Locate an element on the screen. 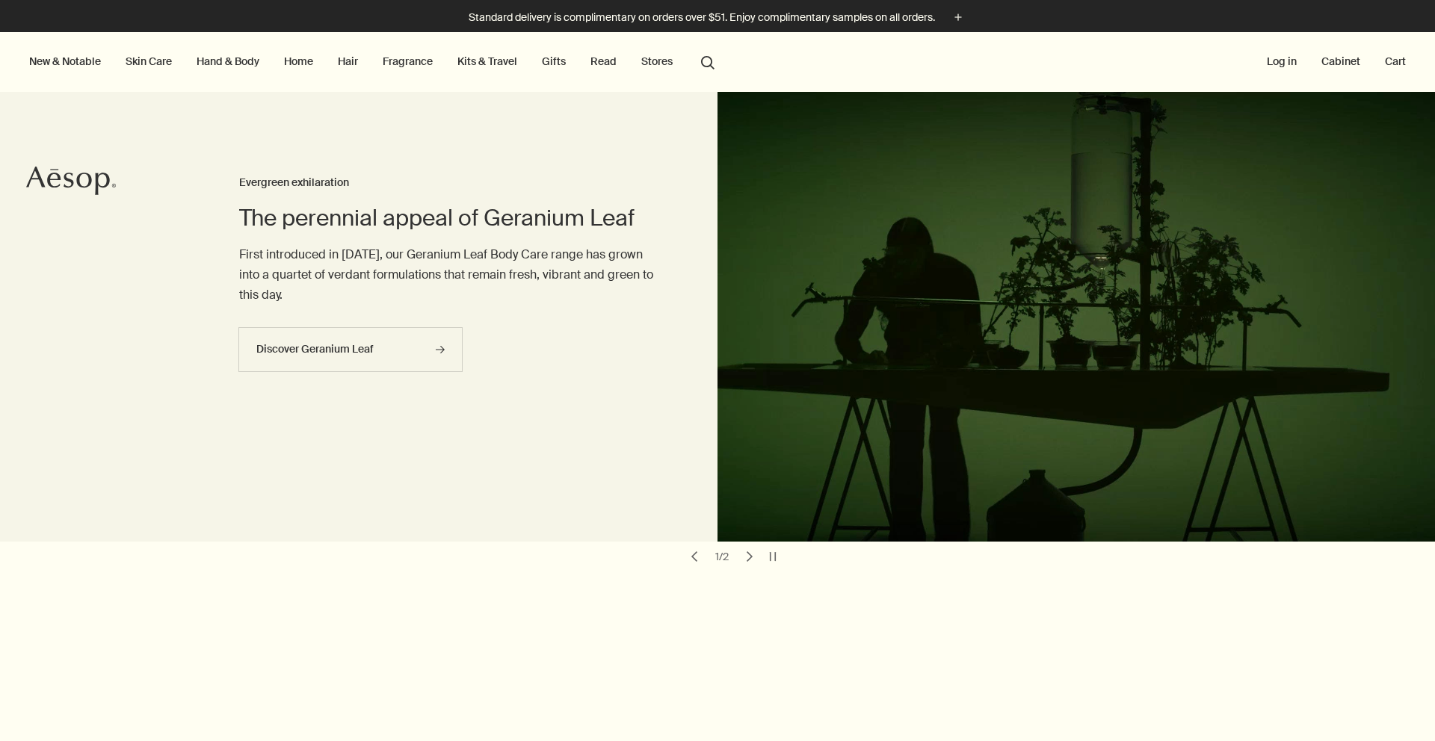  a: Discover Geranium Leaf is located at coordinates (350, 350).